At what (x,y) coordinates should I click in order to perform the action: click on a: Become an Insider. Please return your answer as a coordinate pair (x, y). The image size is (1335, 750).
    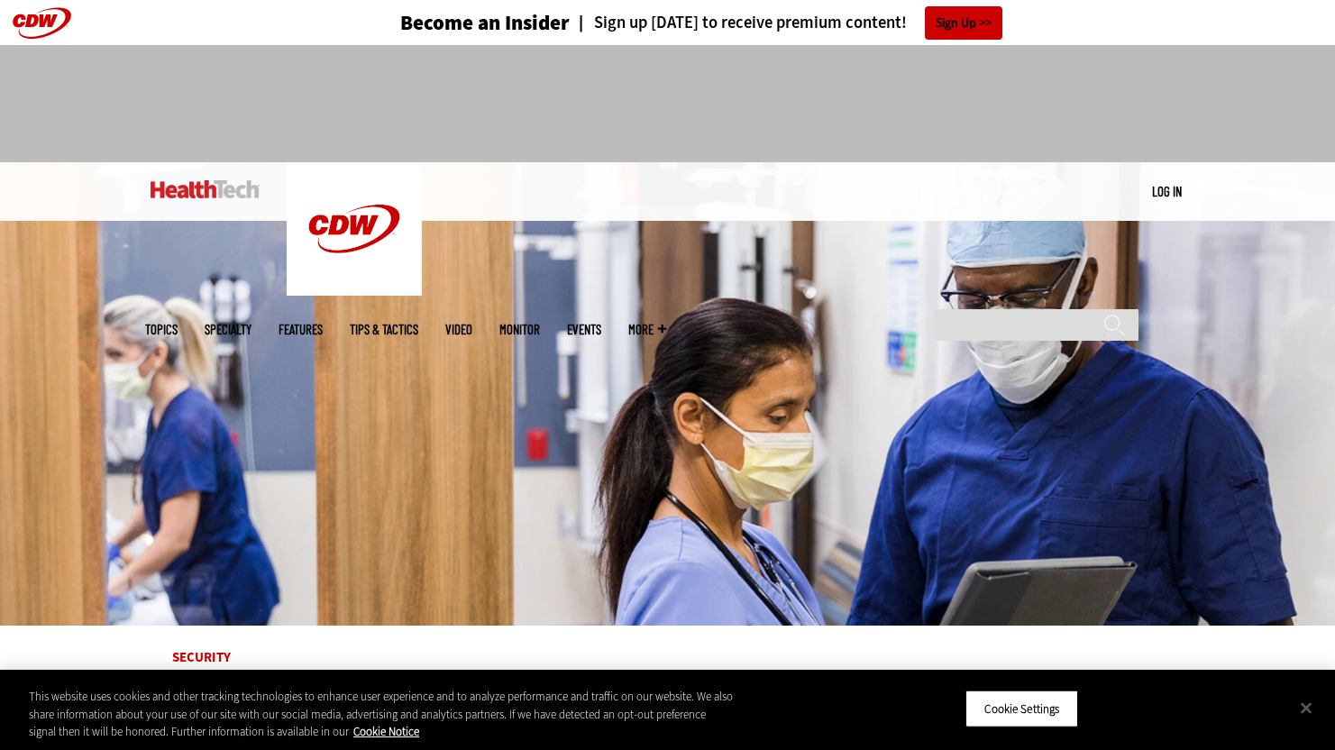
    Looking at the image, I should click on (451, 23).